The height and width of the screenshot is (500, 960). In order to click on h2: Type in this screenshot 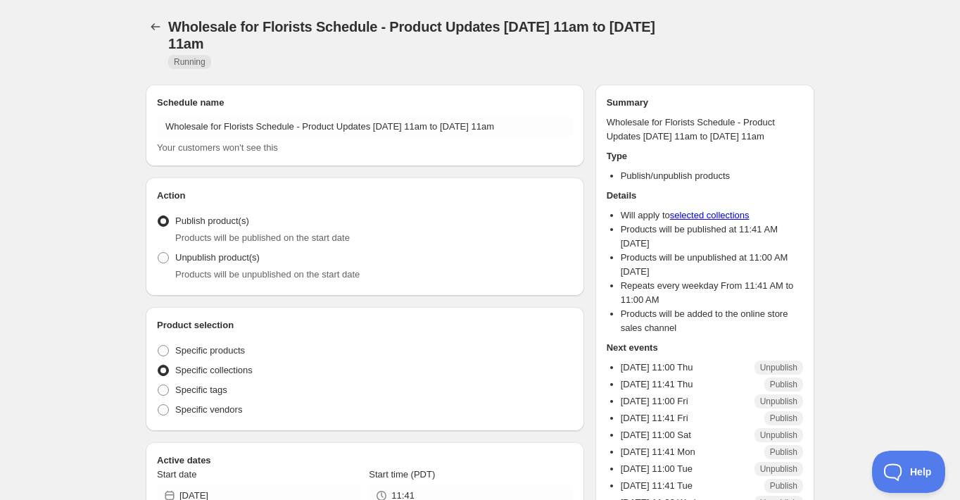, I will do `click(705, 156)`.